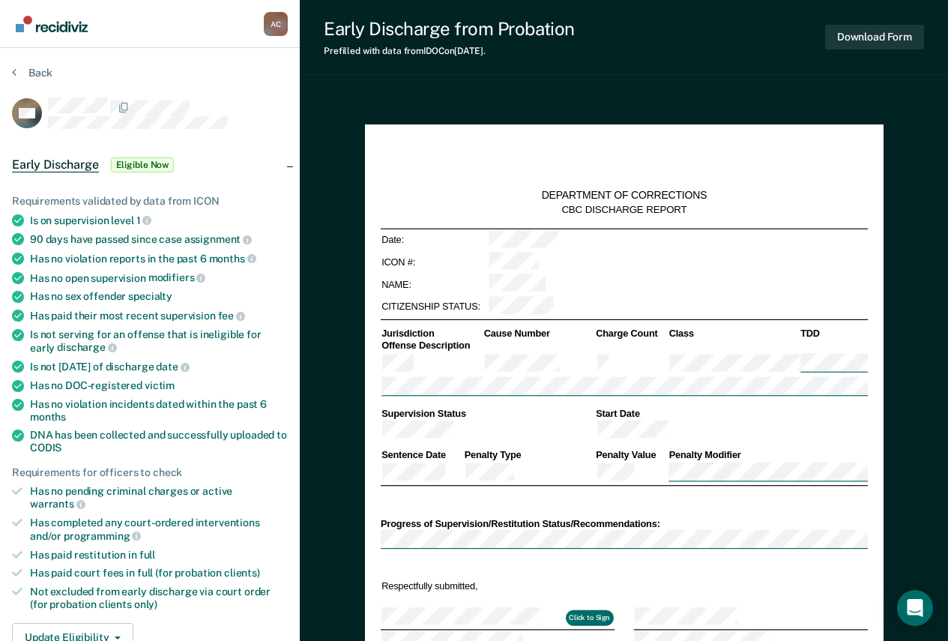 This screenshot has height=641, width=948. What do you see at coordinates (431, 346) in the screenshot?
I see `th: Offense Description` at bounding box center [431, 346].